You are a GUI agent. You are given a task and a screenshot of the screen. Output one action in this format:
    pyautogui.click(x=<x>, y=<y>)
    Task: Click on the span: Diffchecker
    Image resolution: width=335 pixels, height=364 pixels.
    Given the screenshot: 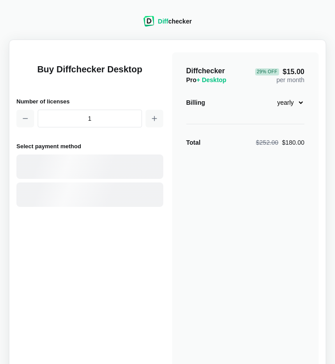 What is the action you would take?
    pyautogui.click(x=205, y=70)
    